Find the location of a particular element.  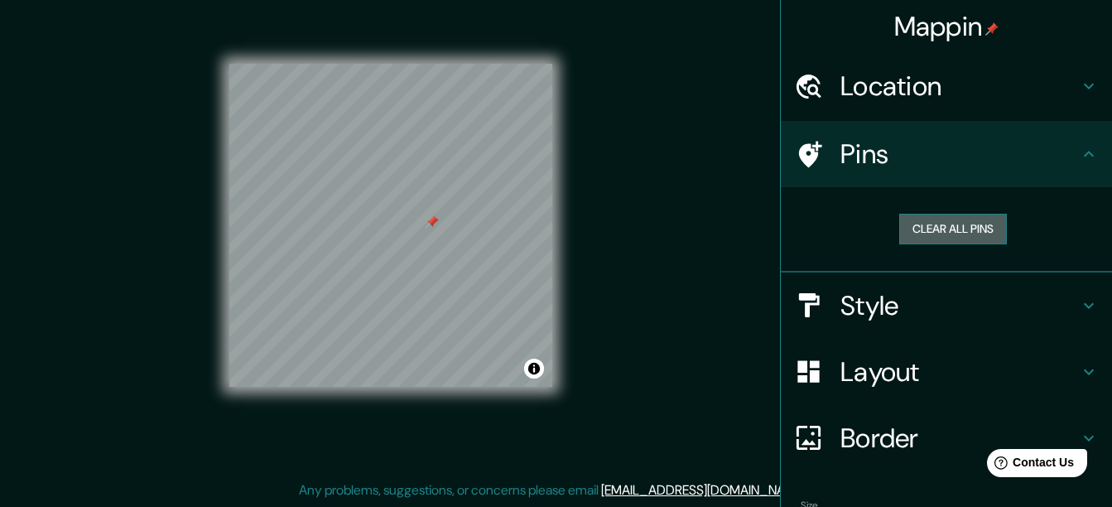

h4: Layout is located at coordinates (960, 372).